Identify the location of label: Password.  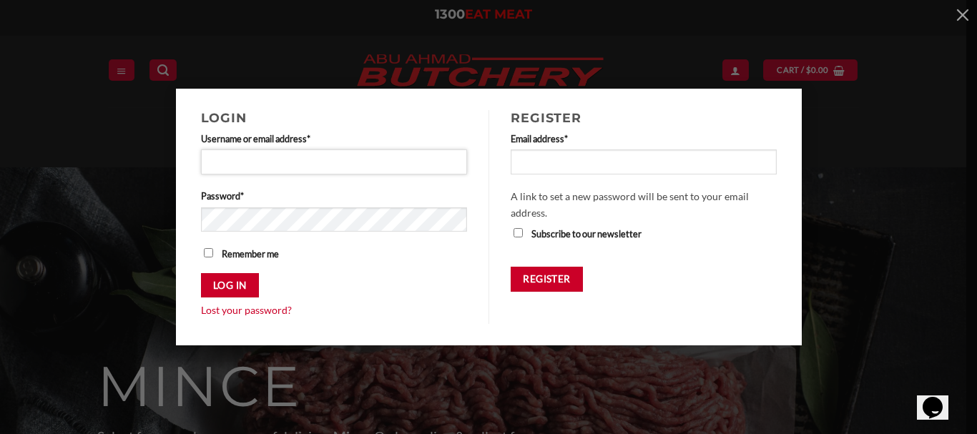
(334, 196).